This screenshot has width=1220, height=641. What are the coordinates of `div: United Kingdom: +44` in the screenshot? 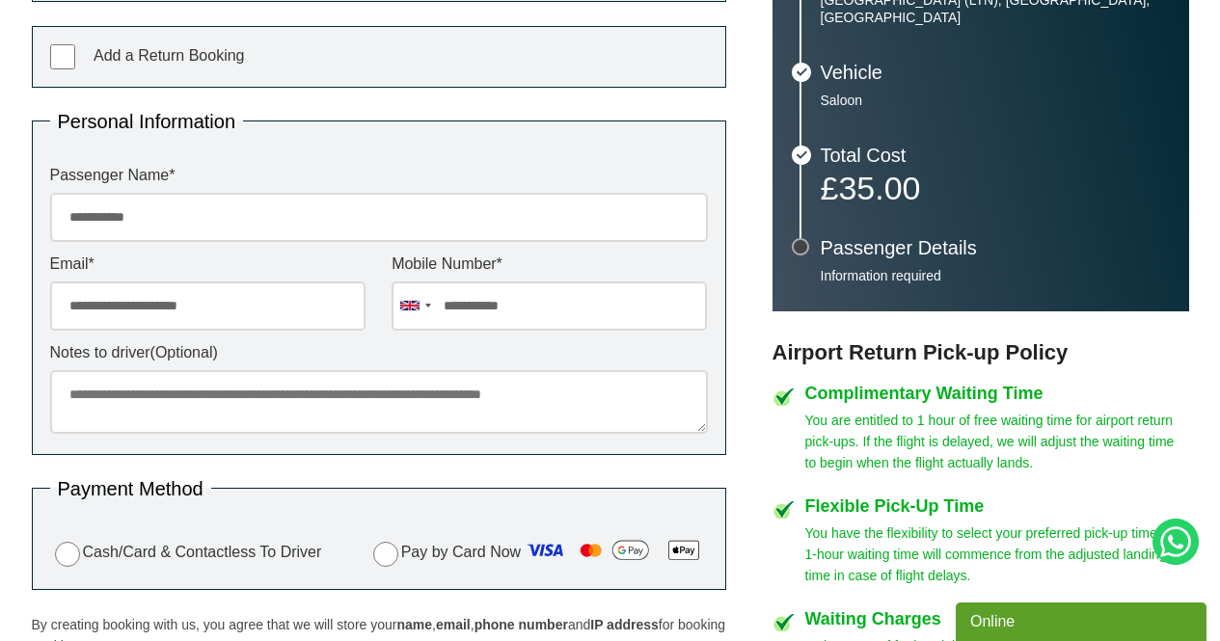 It's located at (415, 306).